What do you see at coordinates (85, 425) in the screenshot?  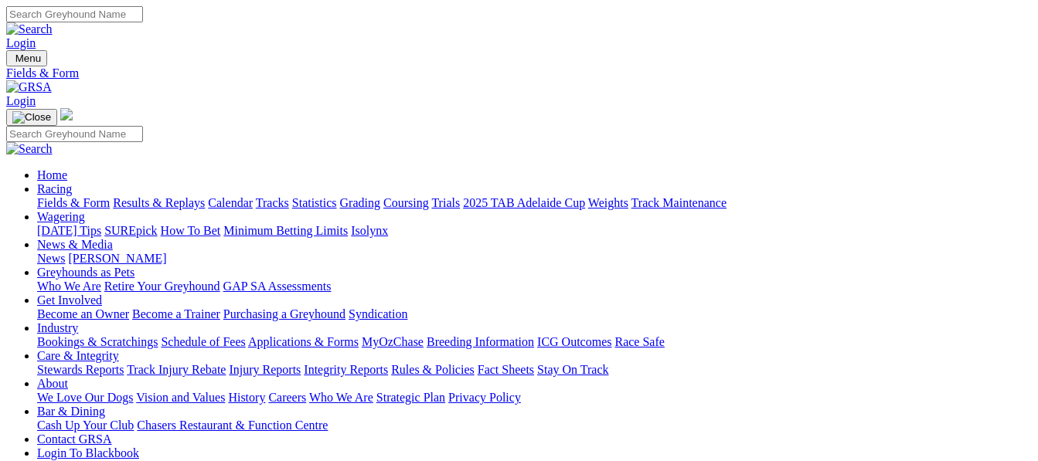 I see `a: Cash Up Your Club` at bounding box center [85, 425].